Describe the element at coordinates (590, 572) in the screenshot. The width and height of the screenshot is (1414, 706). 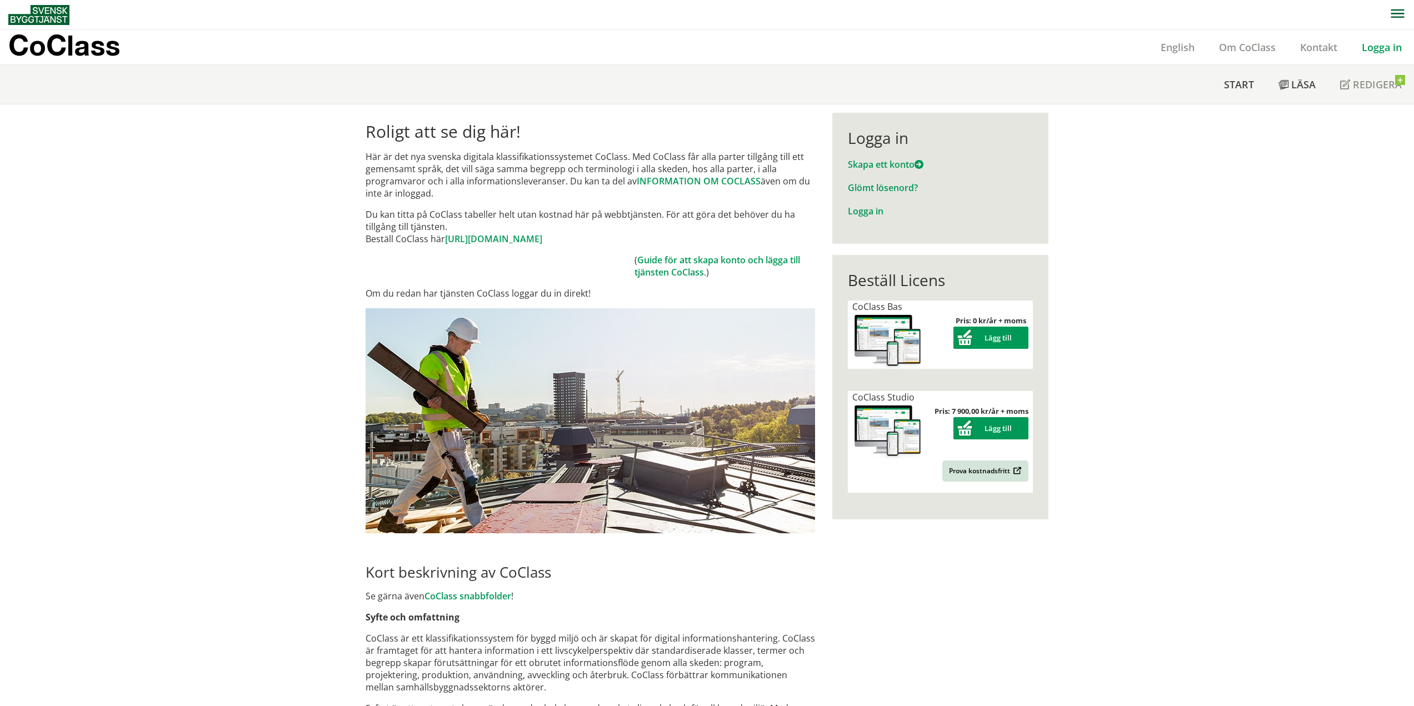
I see `h2: Kort beskrivning av CoClass` at that location.